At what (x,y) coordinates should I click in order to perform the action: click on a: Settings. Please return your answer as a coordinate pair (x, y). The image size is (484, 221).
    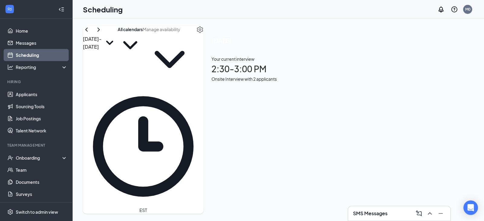
    Looking at the image, I should click on (200, 56).